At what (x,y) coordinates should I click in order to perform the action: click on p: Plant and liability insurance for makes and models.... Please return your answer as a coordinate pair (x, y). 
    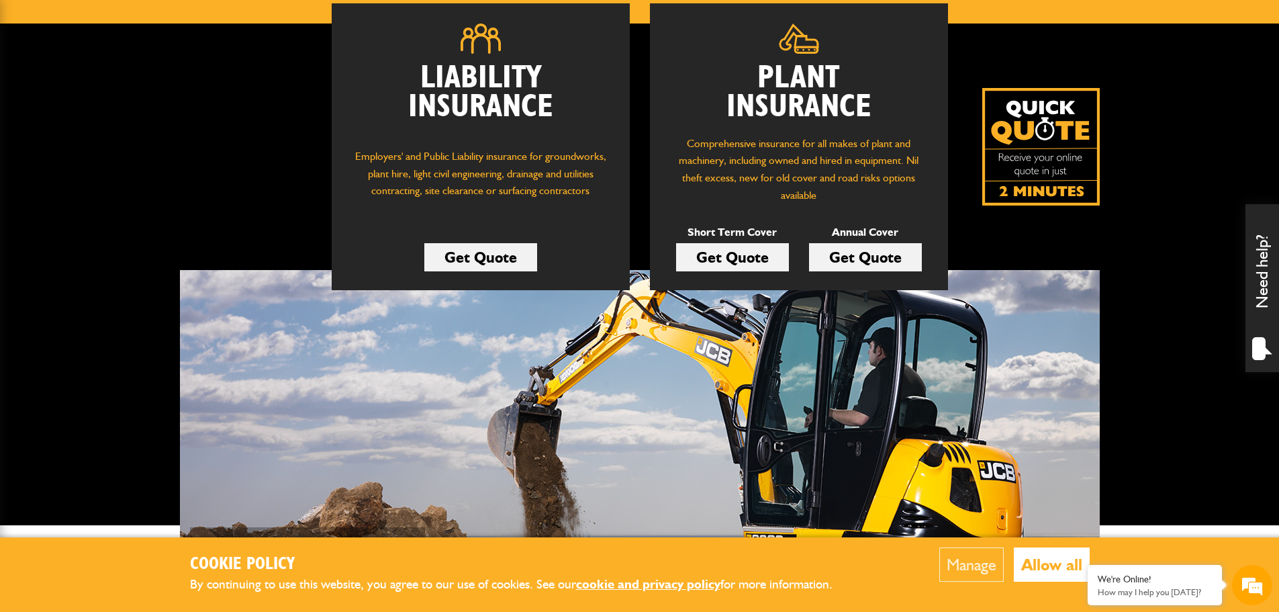
    Looking at the image, I should click on (308, 561).